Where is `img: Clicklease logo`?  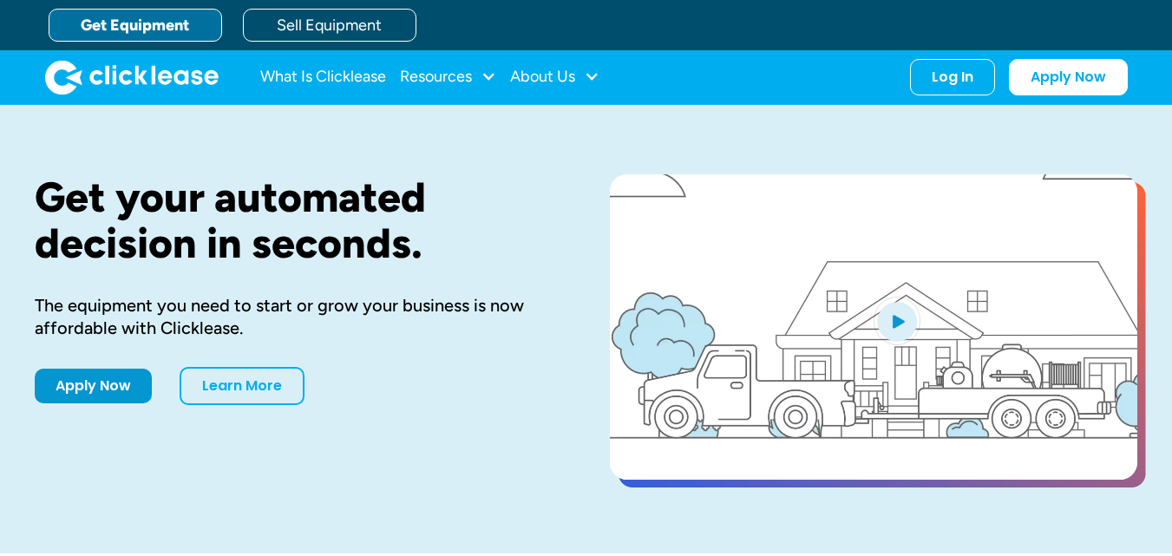
img: Clicklease logo is located at coordinates (132, 77).